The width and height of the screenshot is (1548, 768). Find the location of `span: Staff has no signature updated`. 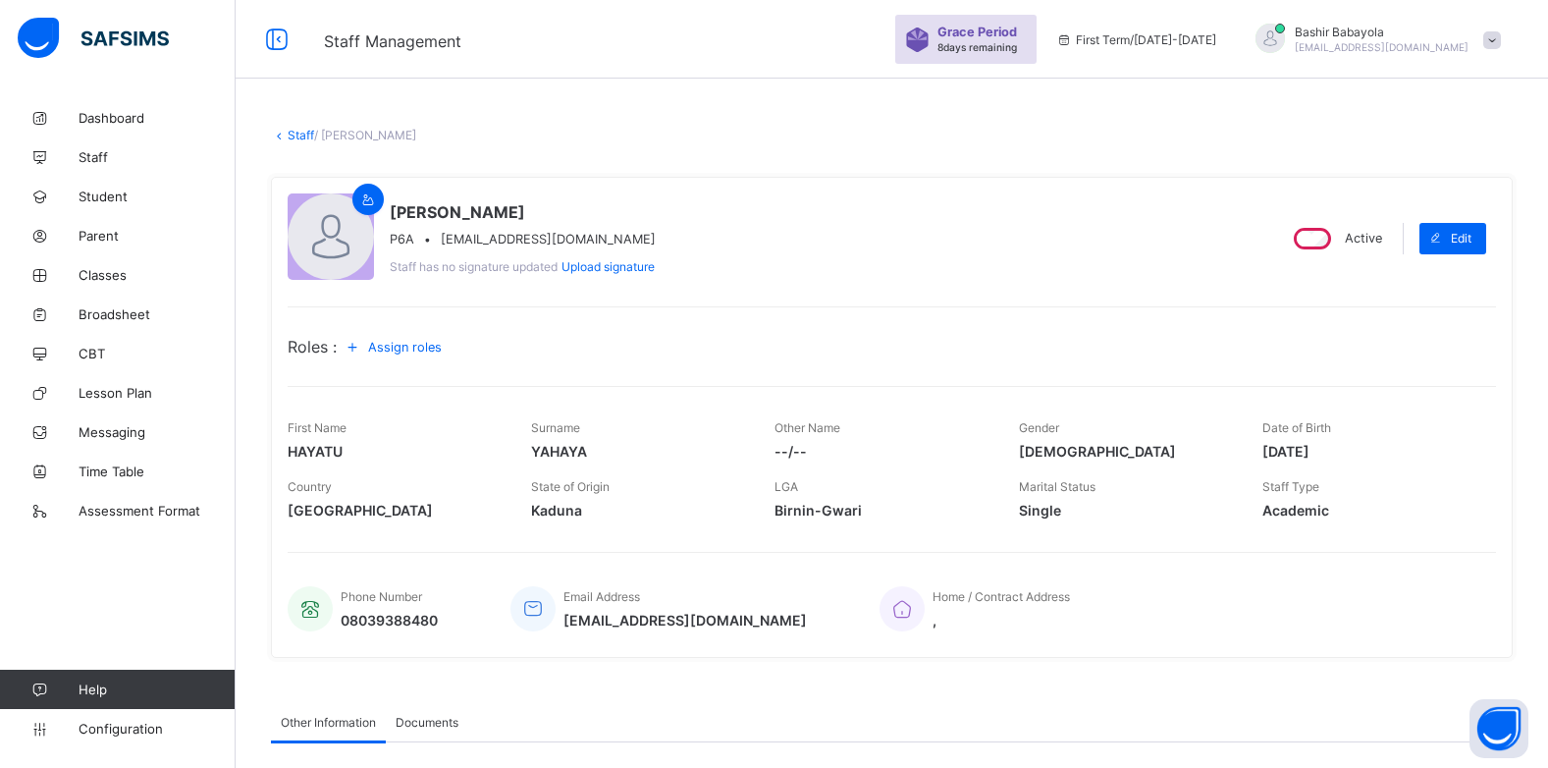

span: Staff has no signature updated is located at coordinates (473, 266).